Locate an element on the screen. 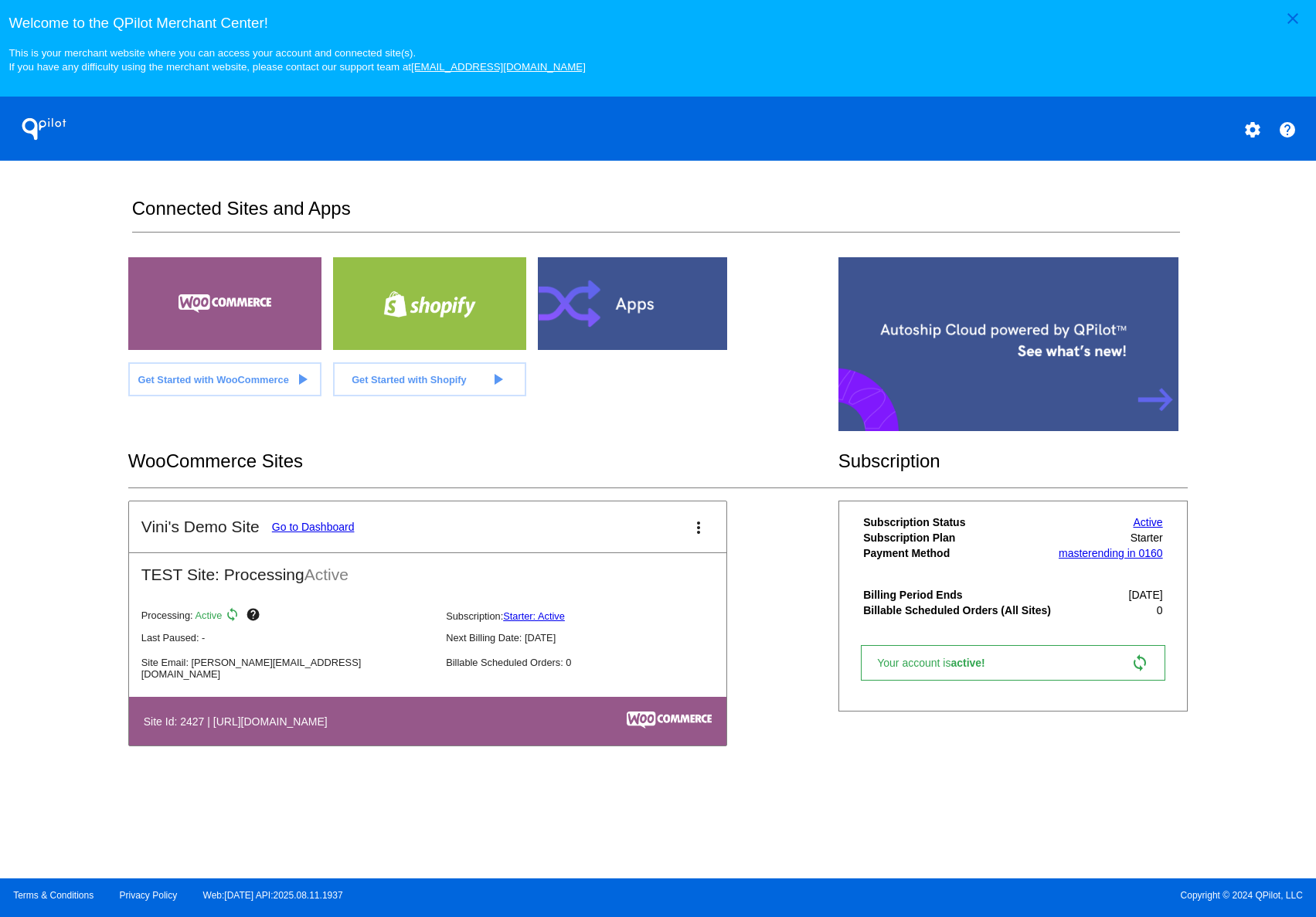 The height and width of the screenshot is (917, 1316). p: Last Paused: - is located at coordinates (287, 638).